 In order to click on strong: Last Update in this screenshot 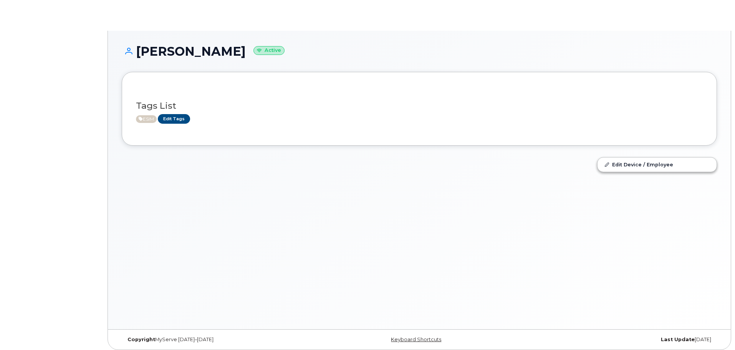, I will do `click(678, 339)`.